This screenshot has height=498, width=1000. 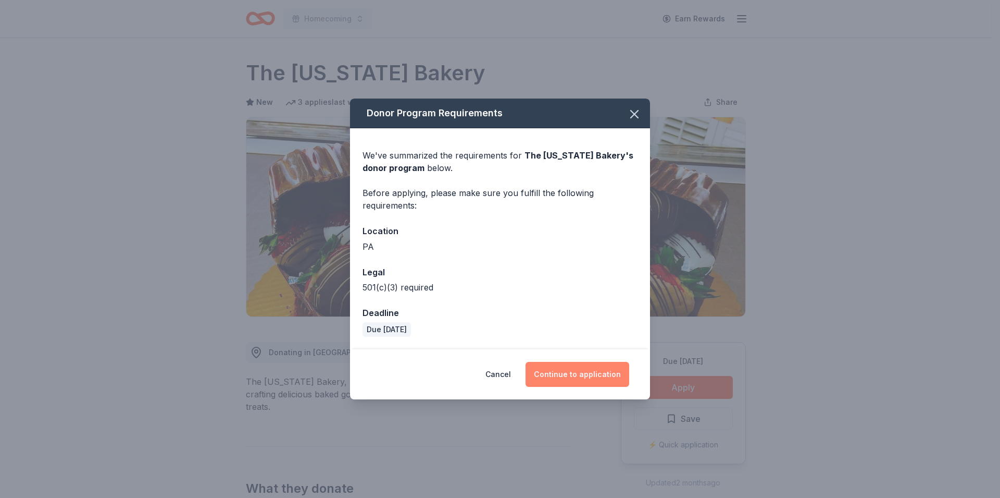 I want to click on div: Deadline, so click(x=500, y=313).